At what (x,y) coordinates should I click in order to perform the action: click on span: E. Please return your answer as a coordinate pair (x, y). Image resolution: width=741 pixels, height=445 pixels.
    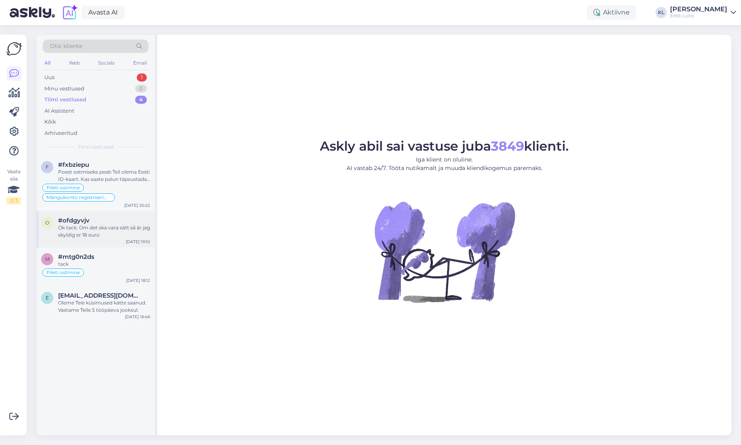
    Looking at the image, I should click on (47, 297).